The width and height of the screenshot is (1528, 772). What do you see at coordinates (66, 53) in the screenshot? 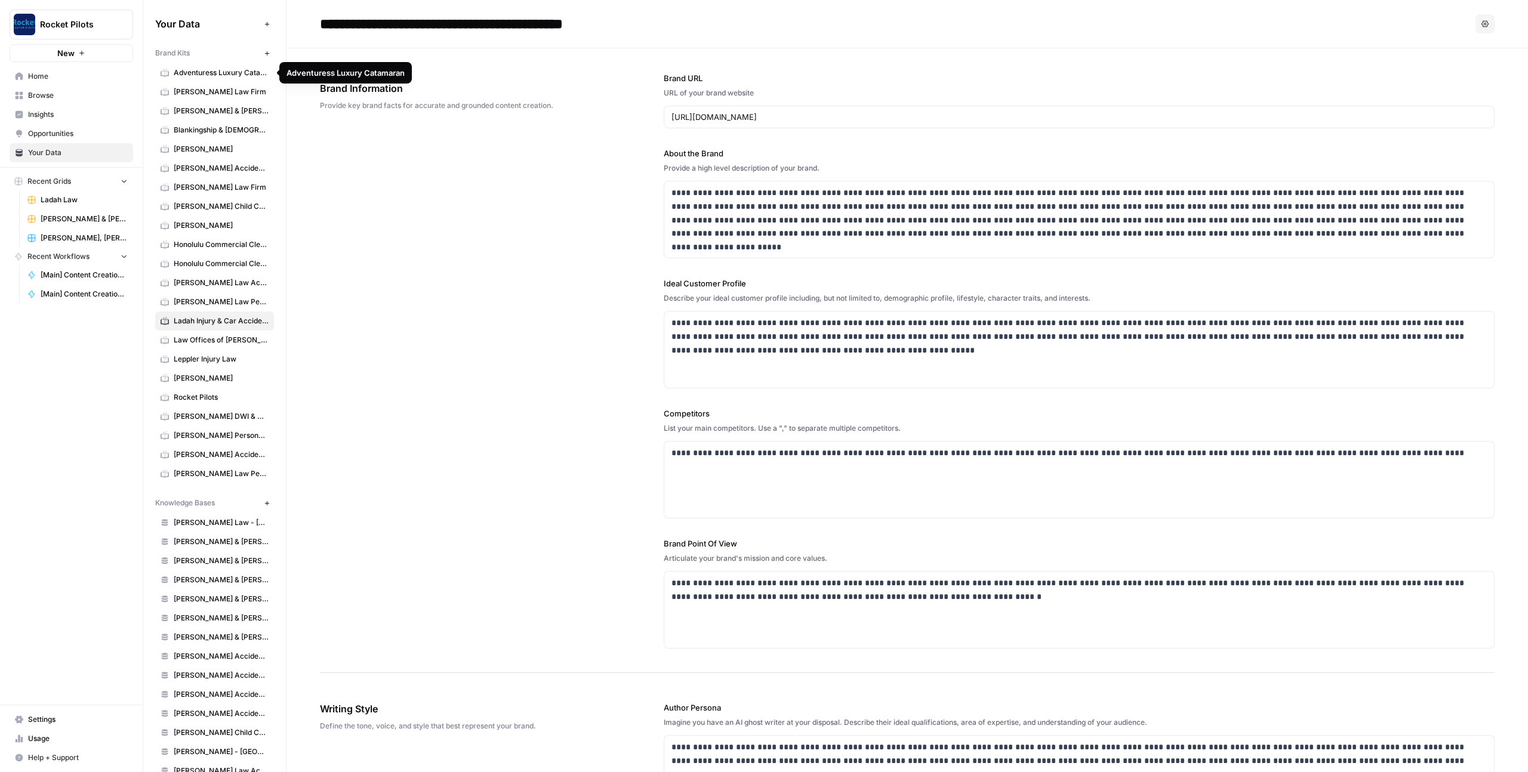
I see `span: New` at bounding box center [66, 53].